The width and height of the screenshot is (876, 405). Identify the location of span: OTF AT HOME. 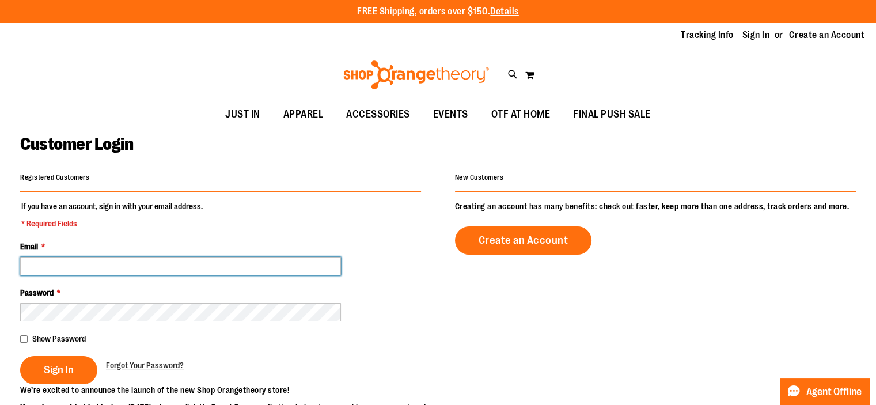
(520, 114).